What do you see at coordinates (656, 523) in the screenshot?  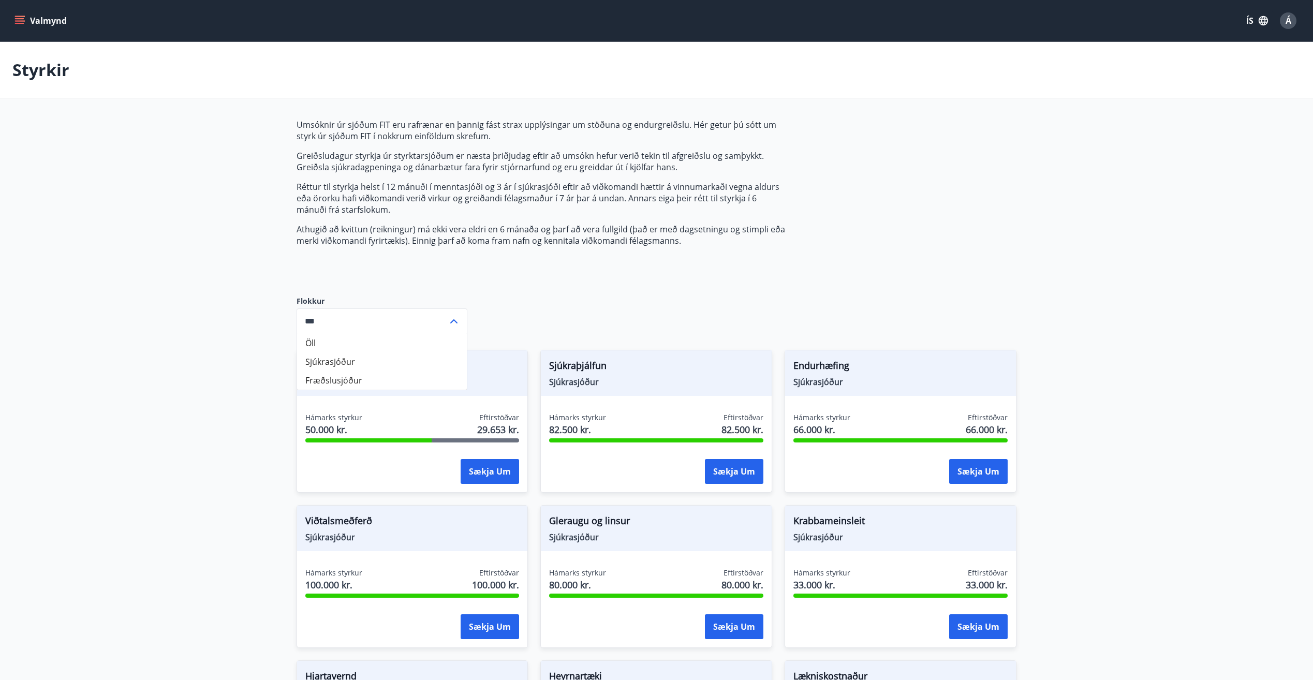 I see `span: Gleraugu og linsur` at bounding box center [656, 523].